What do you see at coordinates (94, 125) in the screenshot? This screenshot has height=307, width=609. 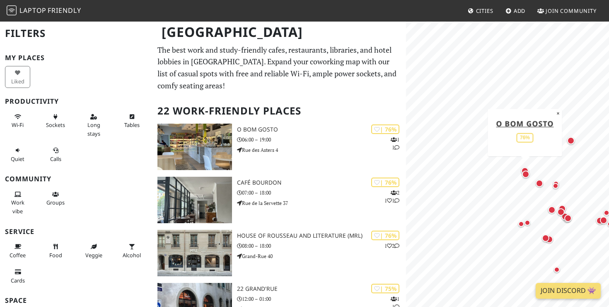 I see `button: Long stays` at bounding box center [94, 125].